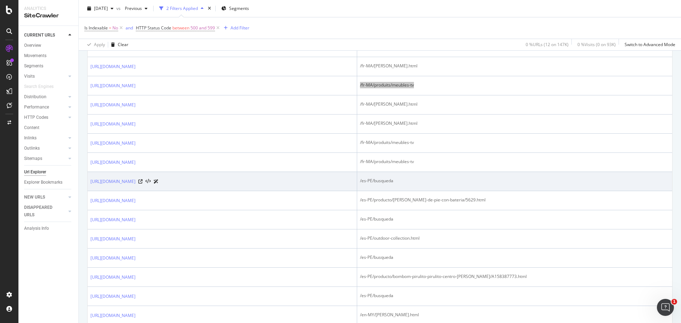 This screenshot has width=681, height=323. I want to click on a: Inlinks, so click(45, 138).